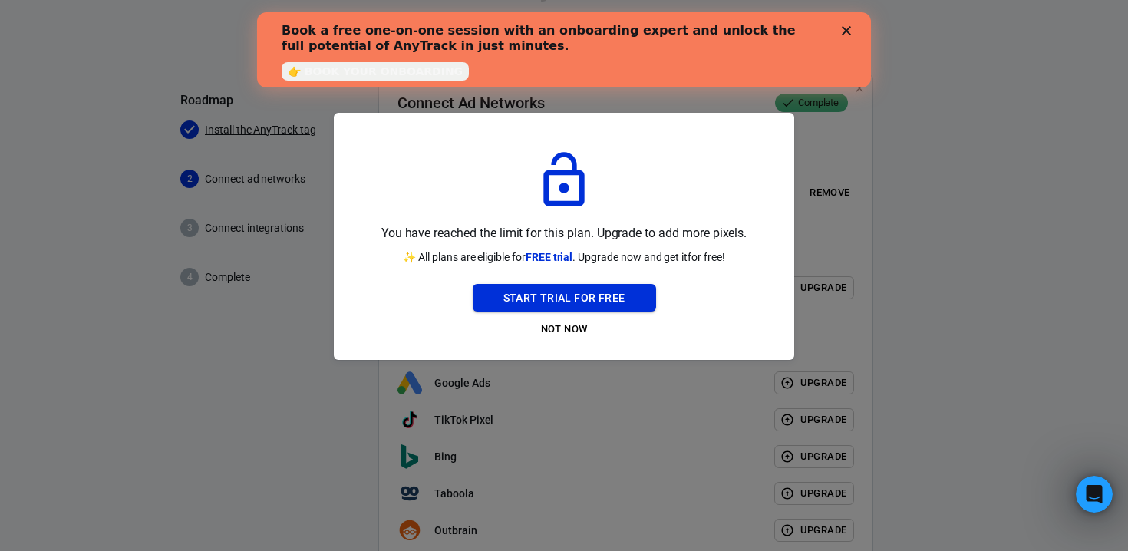 Image resolution: width=1128 pixels, height=551 pixels. Describe the element at coordinates (593, 18) in the screenshot. I see `div: Close` at that location.